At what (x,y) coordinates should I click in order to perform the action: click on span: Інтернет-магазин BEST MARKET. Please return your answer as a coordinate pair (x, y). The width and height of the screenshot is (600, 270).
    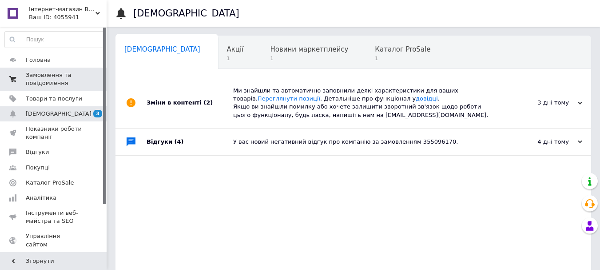
    Looking at the image, I should click on (62, 9).